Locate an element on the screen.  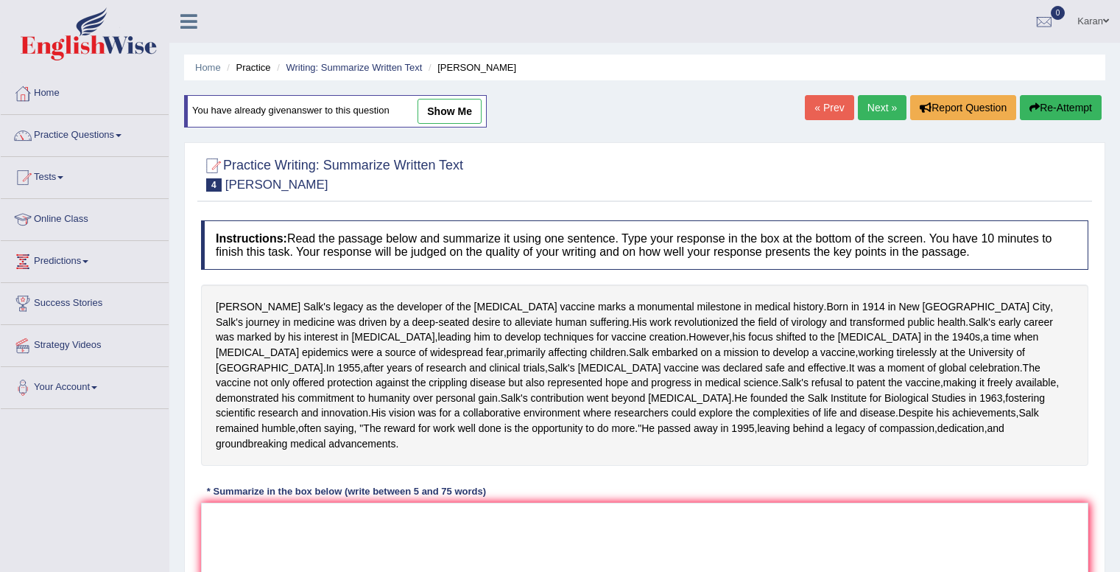
h4: Read the passage below and summarize it using one sentence. Type your response in the box at the ... is located at coordinates (645, 245).